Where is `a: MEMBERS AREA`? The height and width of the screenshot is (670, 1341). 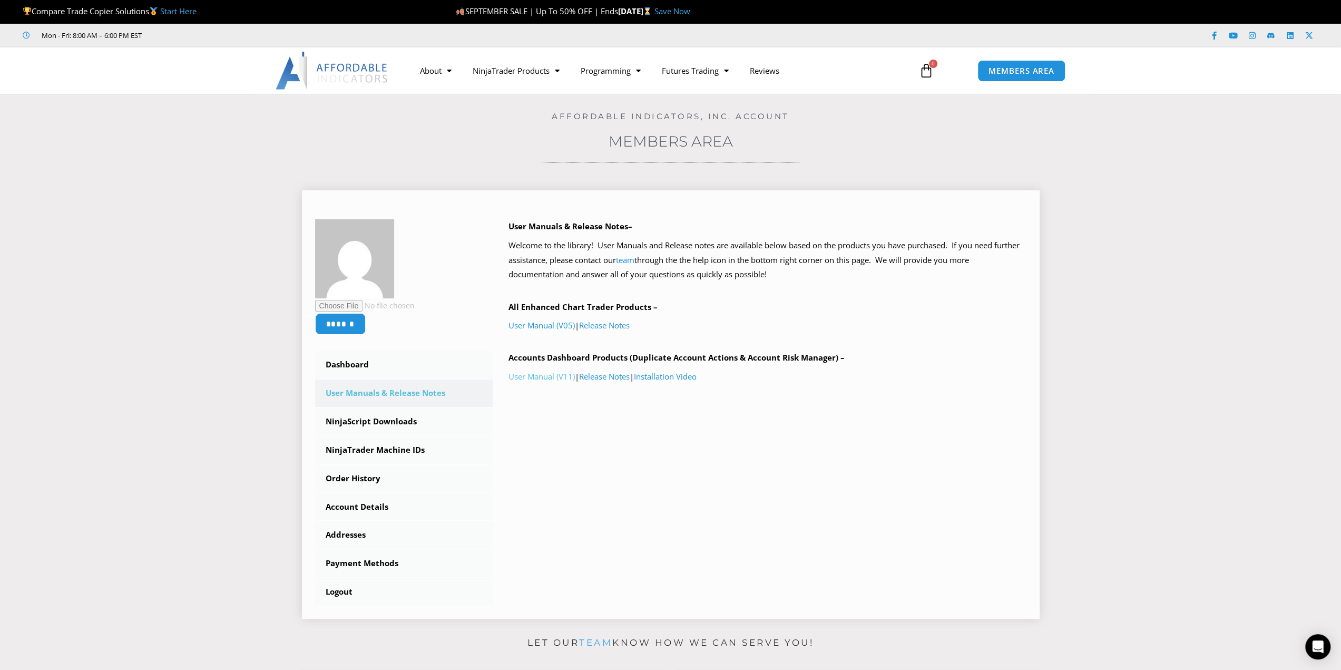
a: MEMBERS AREA is located at coordinates (1021, 71).